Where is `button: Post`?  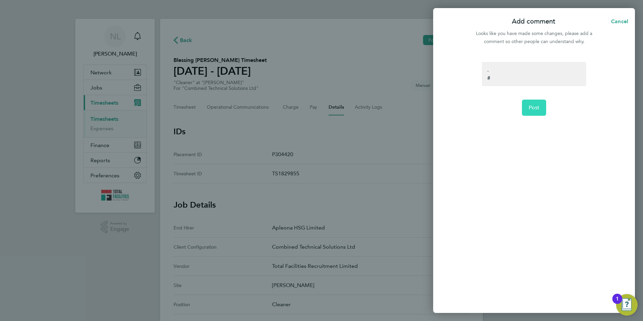 button: Post is located at coordinates (534, 108).